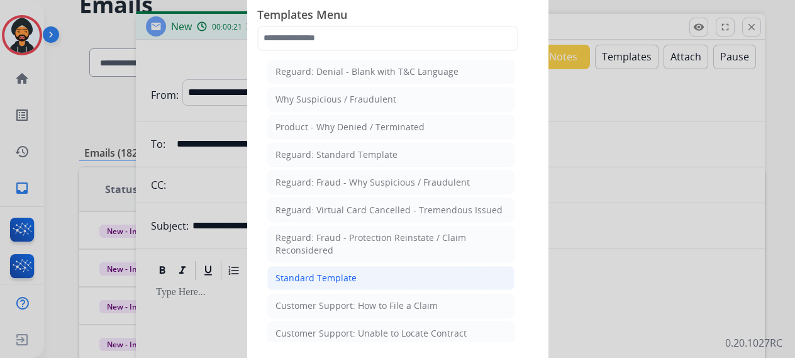 This screenshot has height=358, width=795. What do you see at coordinates (367, 72) in the screenshot?
I see `div: Reguard: Denial - Blank with T&C Language` at bounding box center [367, 72].